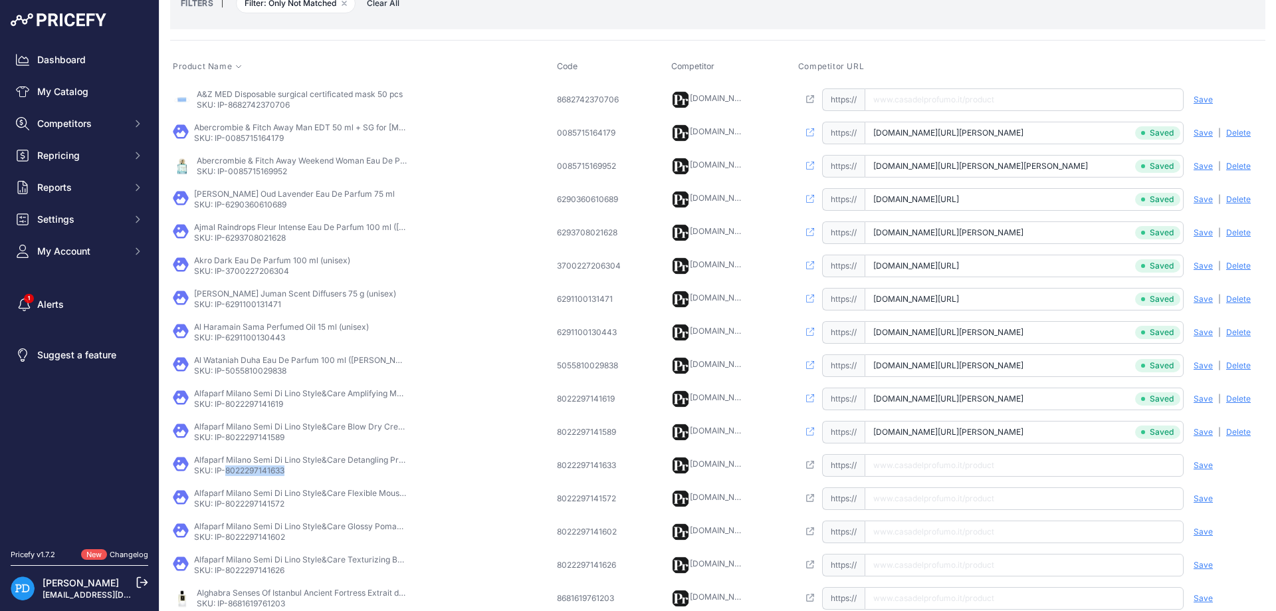  What do you see at coordinates (300, 570) in the screenshot?
I see `p: SKU: IP-8022297141626` at bounding box center [300, 570].